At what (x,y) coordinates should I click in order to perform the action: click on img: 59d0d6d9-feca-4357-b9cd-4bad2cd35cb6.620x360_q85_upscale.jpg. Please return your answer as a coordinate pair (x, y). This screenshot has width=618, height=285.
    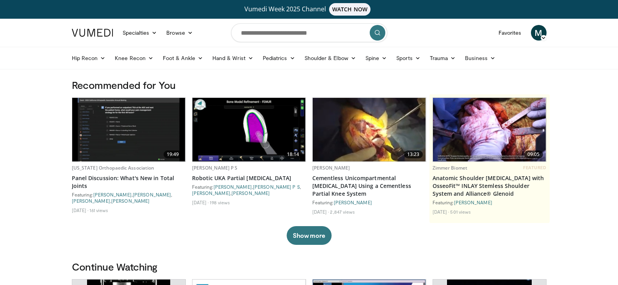
    Looking at the image, I should click on (490, 130).